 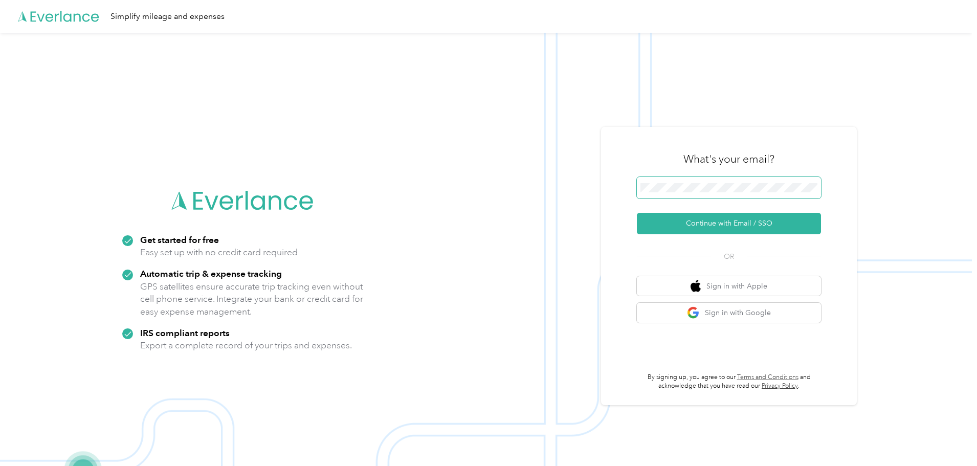 I want to click on button: google logoSign in with Google, so click(x=729, y=312).